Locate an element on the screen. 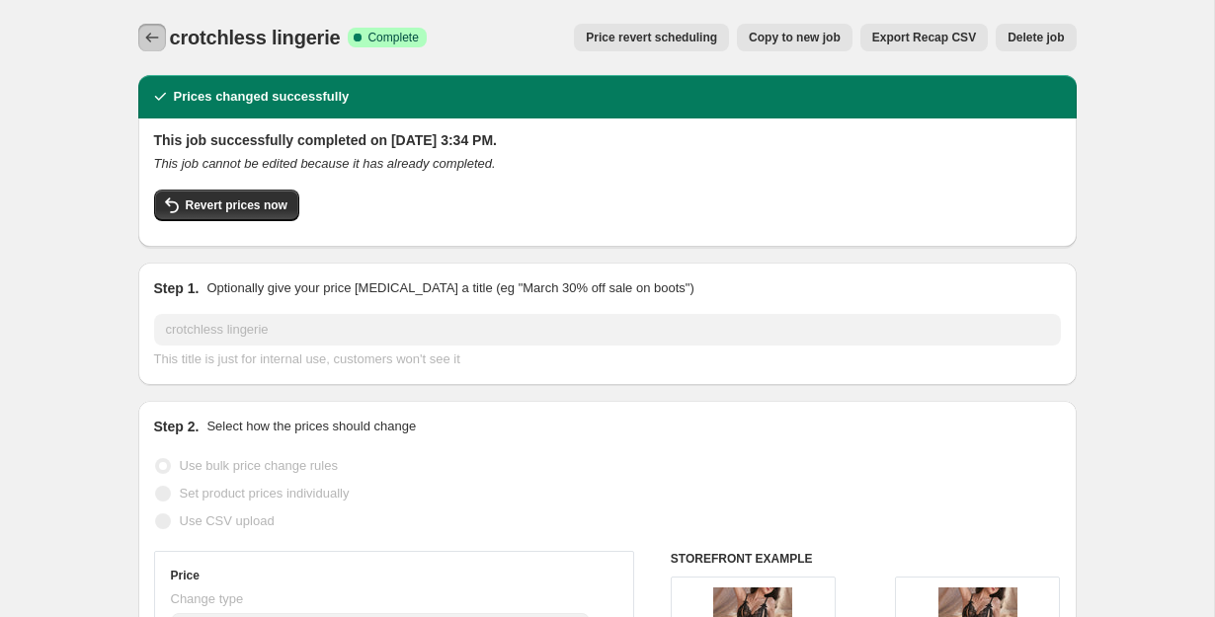 The height and width of the screenshot is (617, 1215). button: Price change jobs is located at coordinates (152, 38).